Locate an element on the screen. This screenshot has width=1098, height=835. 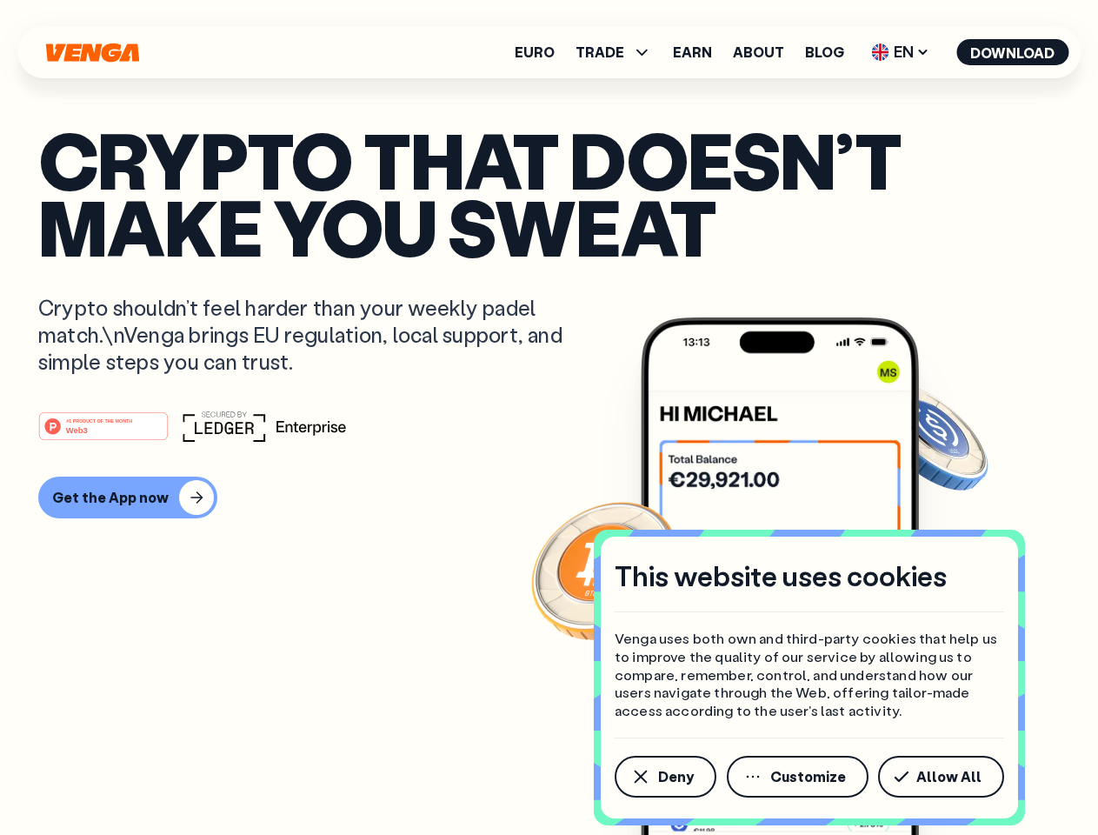
span: Customize is located at coordinates (808, 777).